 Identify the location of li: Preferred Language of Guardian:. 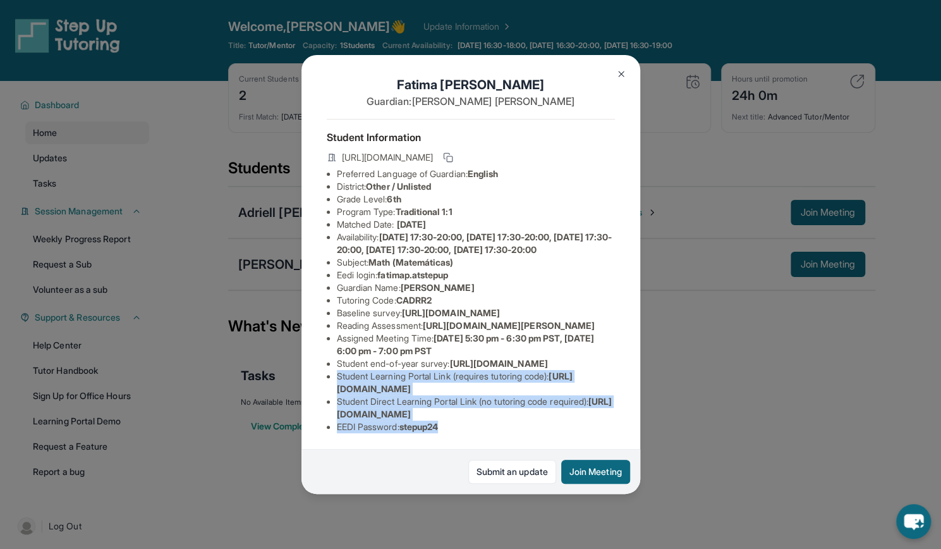
(476, 174).